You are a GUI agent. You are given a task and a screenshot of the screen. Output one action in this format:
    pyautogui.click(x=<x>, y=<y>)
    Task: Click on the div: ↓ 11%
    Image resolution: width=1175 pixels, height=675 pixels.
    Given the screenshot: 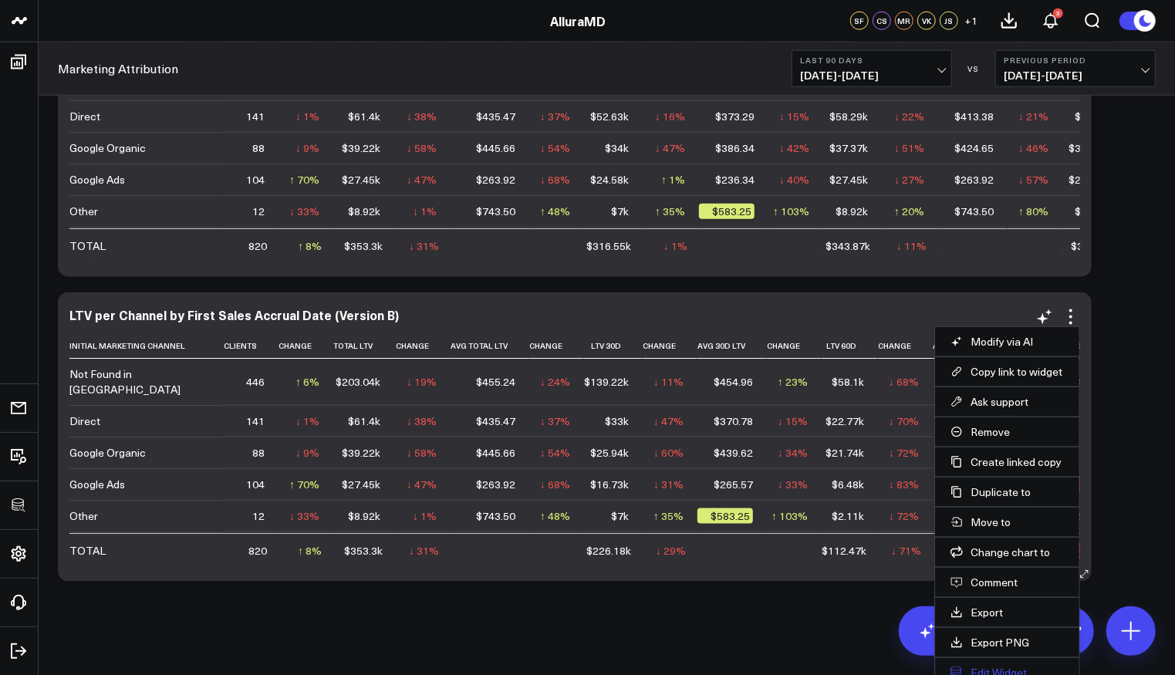 What is the action you would take?
    pyautogui.click(x=911, y=246)
    